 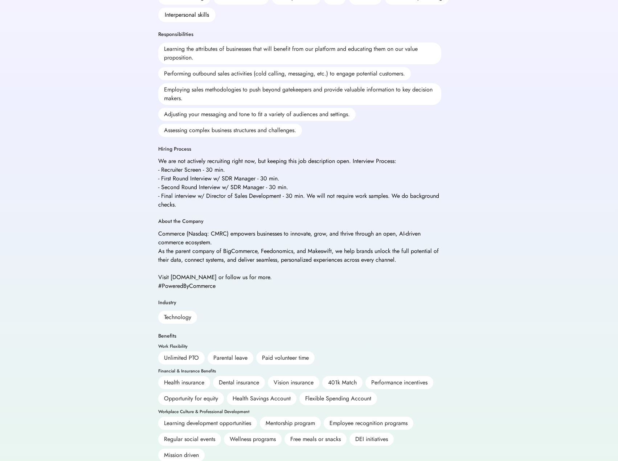 What do you see at coordinates (300, 53) in the screenshot?
I see `div: Learning the attributes of businesses that will benefit from our platform and educating them on o...` at bounding box center [300, 53].